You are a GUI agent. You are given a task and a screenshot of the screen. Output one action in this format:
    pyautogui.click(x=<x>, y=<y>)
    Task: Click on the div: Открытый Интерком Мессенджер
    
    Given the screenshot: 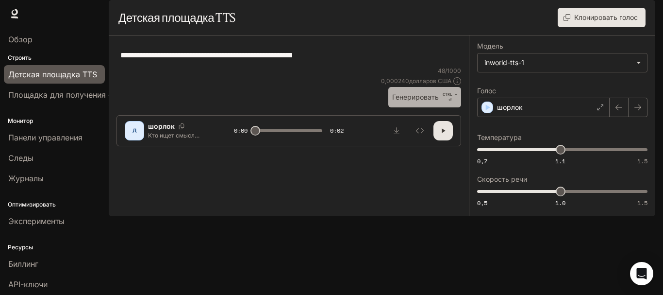 What is the action you would take?
    pyautogui.click(x=642, y=273)
    